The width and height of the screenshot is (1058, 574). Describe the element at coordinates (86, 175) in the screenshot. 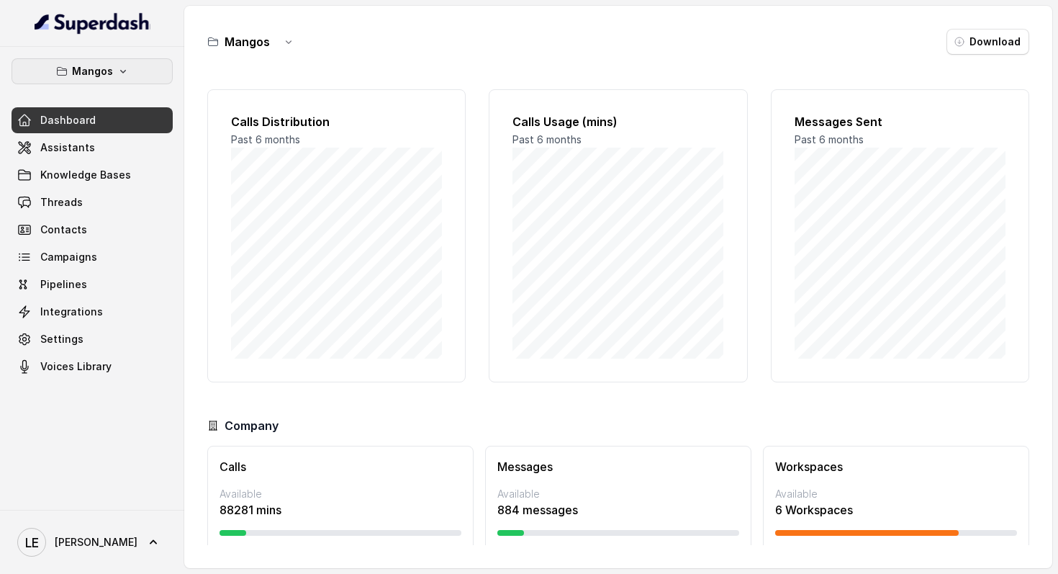

I see `span: Knowledge Bases` at that location.